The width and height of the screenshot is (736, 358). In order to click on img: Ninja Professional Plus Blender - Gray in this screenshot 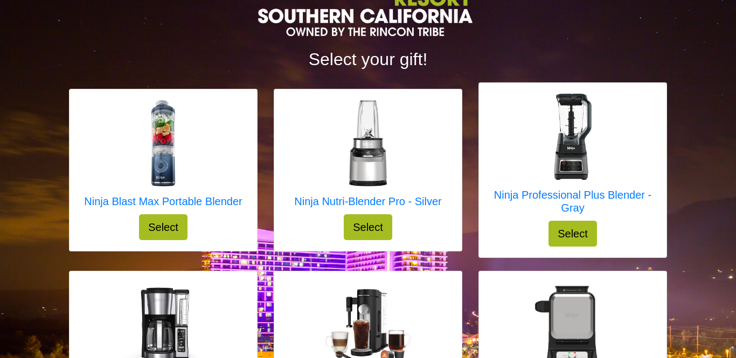, I will do `click(572, 137)`.